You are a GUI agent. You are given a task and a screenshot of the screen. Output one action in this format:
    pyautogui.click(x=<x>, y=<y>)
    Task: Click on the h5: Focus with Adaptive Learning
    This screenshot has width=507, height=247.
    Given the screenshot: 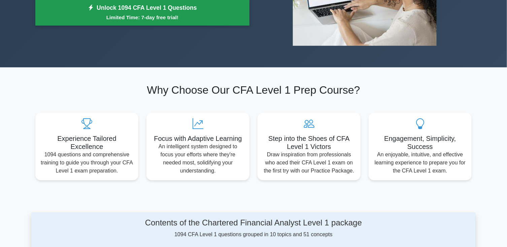 What is the action you would take?
    pyautogui.click(x=198, y=138)
    